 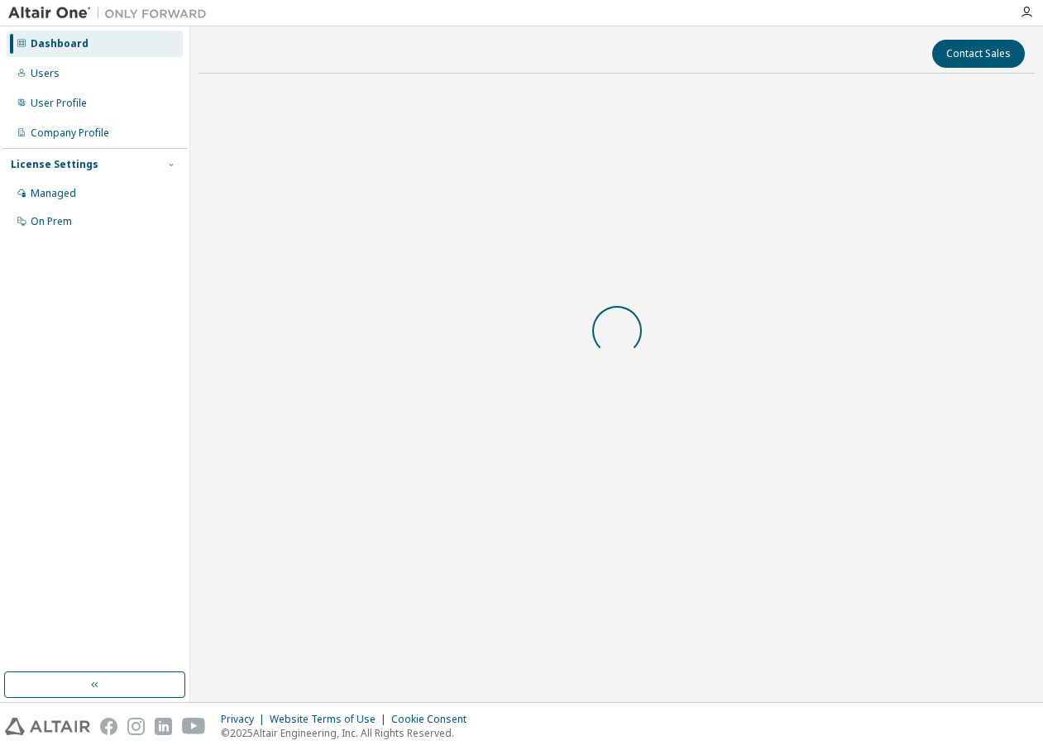 What do you see at coordinates (434, 720) in the screenshot?
I see `div: Cookie Consent` at bounding box center [434, 720].